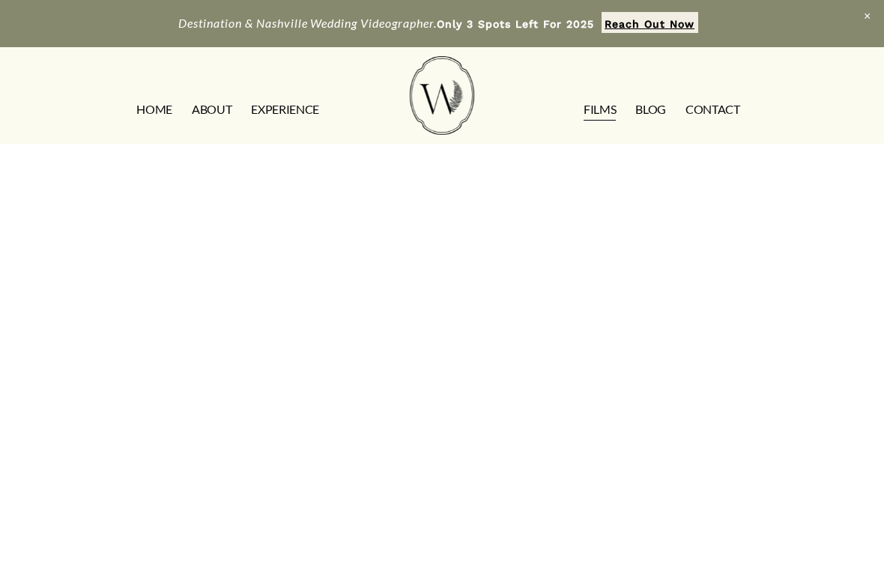  I want to click on a: Blog, so click(650, 109).